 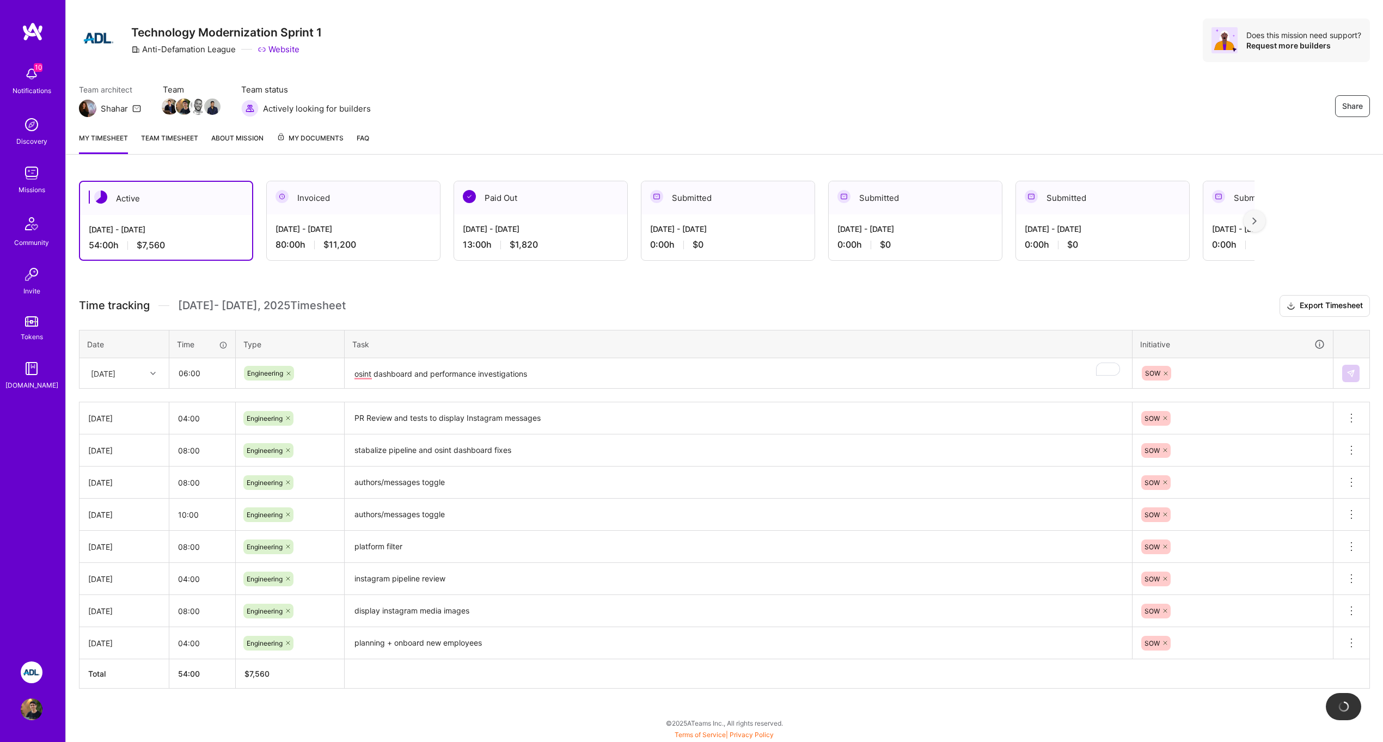 What do you see at coordinates (353, 245) in the screenshot?
I see `div: 80:00 h` at bounding box center [353, 245].